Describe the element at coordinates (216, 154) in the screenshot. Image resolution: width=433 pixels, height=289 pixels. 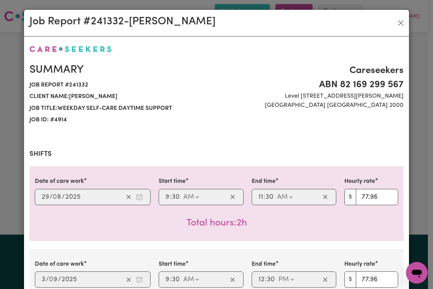
I see `h2: Shifts` at that location.